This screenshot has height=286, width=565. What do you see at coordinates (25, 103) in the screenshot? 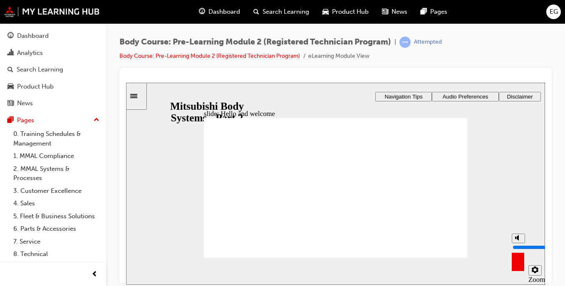
I see `div: News` at bounding box center [25, 103].